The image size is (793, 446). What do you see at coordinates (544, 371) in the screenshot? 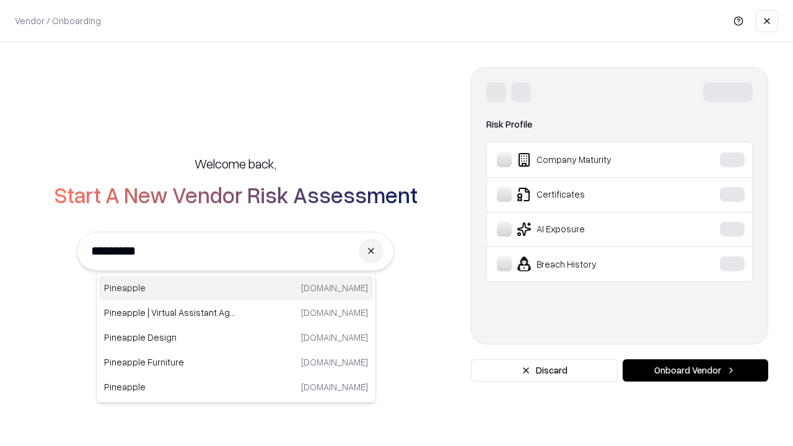
I see `button: Discard` at bounding box center [544, 371].